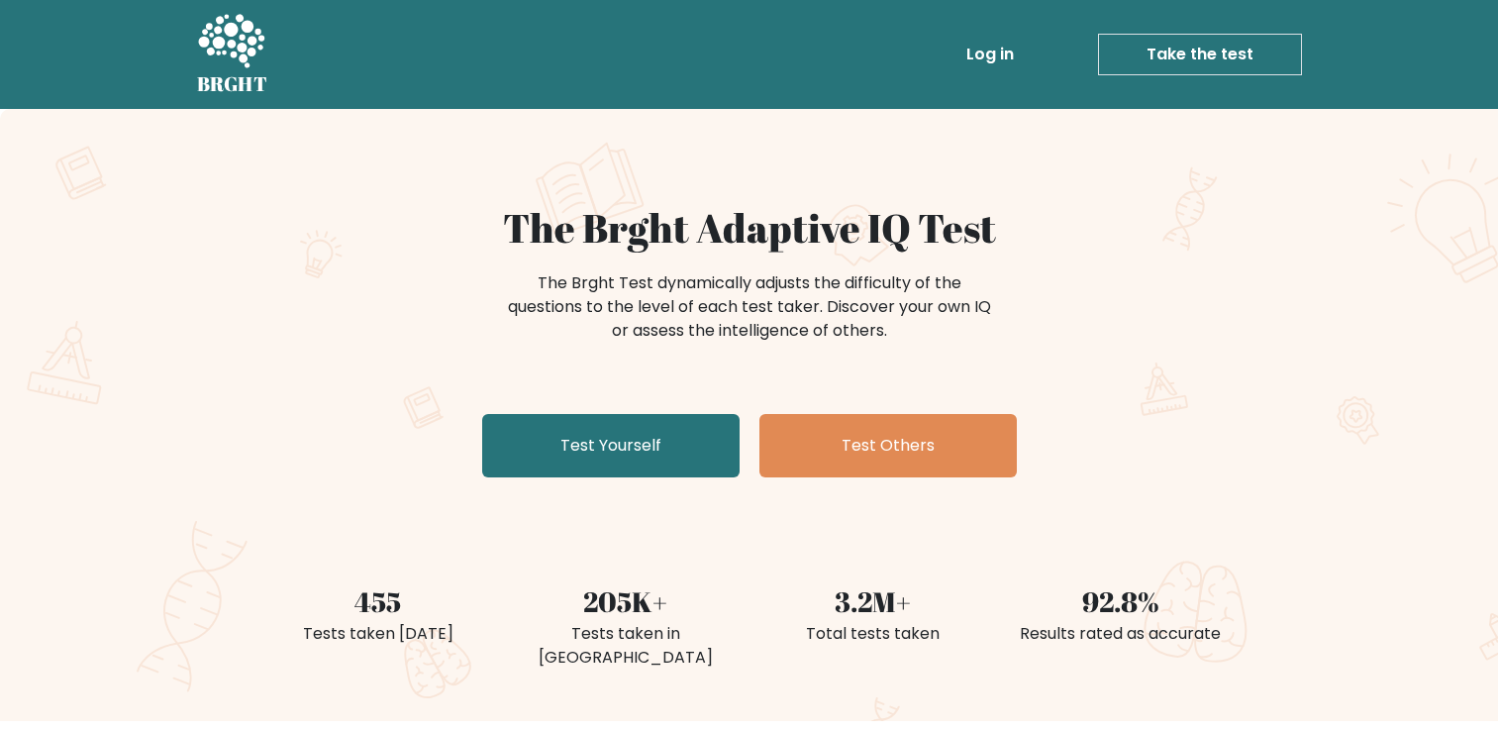 The image size is (1498, 731). I want to click on div: 3.2M+, so click(874, 601).